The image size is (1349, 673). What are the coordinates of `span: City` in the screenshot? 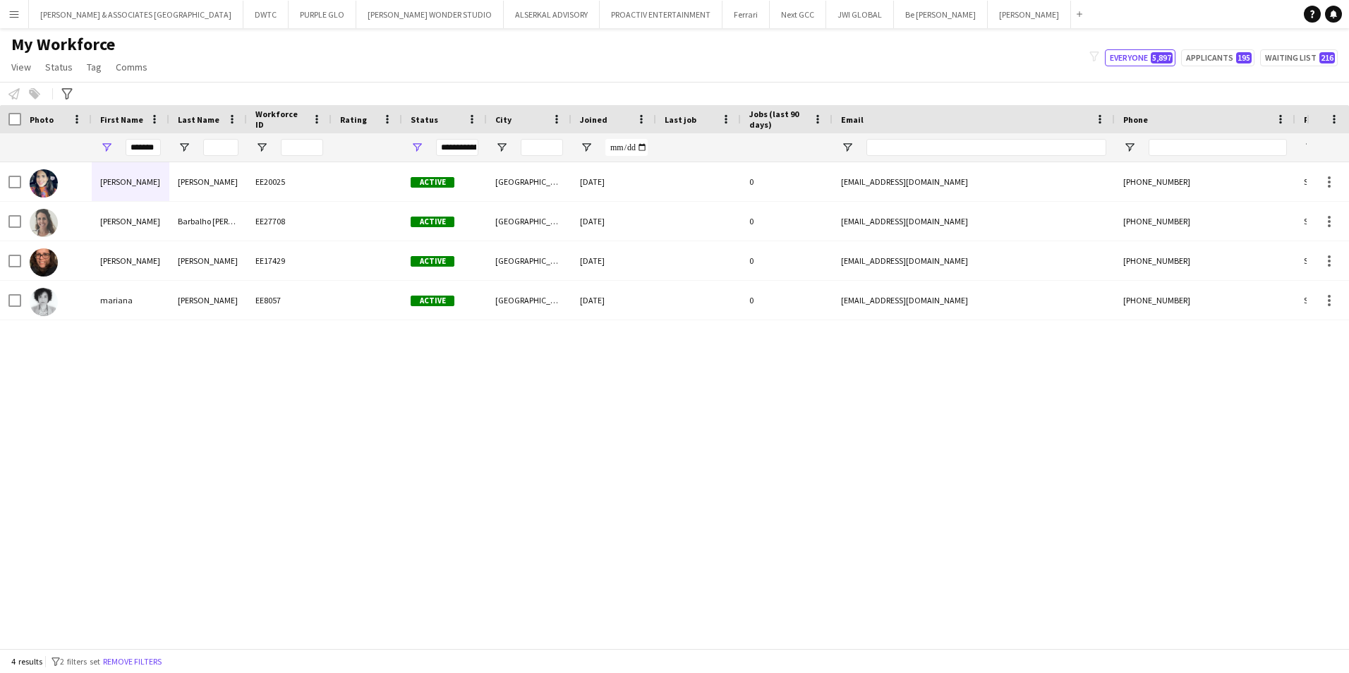 It's located at (503, 119).